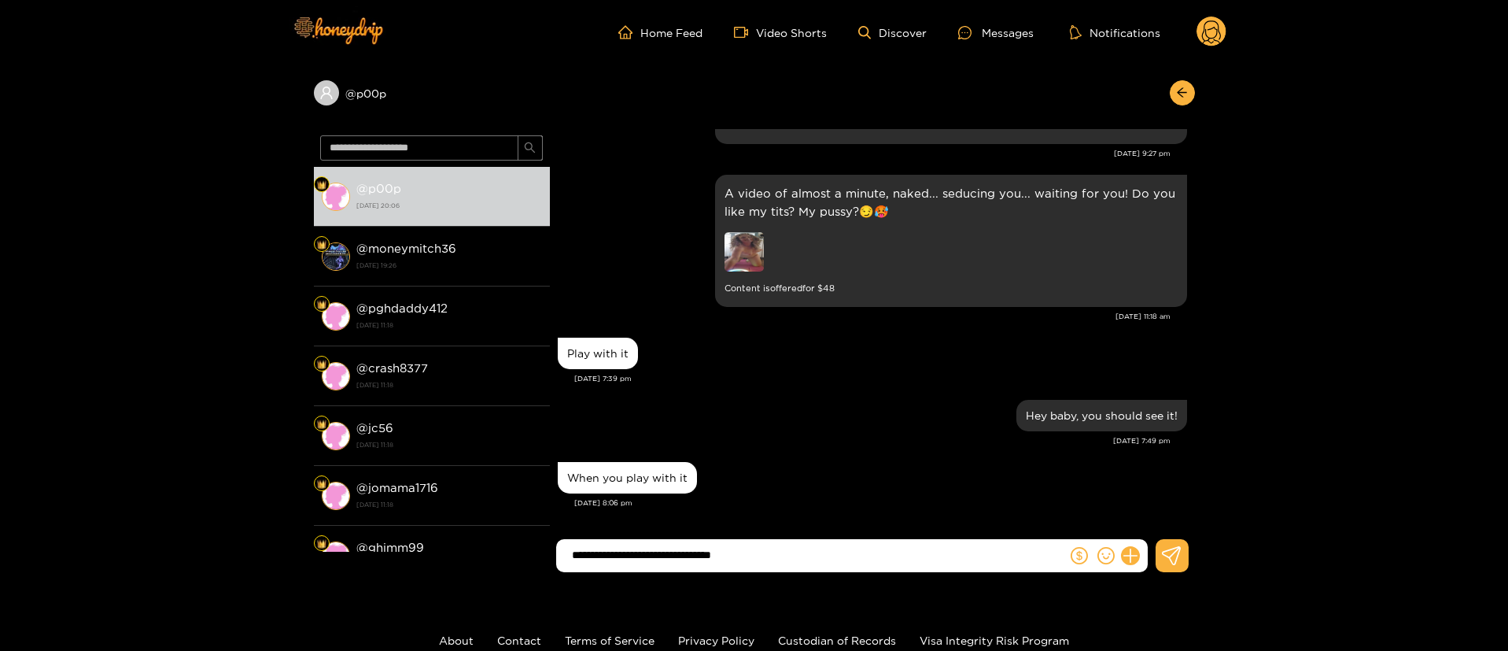 This screenshot has width=1508, height=651. I want to click on img: preview, so click(744, 252).